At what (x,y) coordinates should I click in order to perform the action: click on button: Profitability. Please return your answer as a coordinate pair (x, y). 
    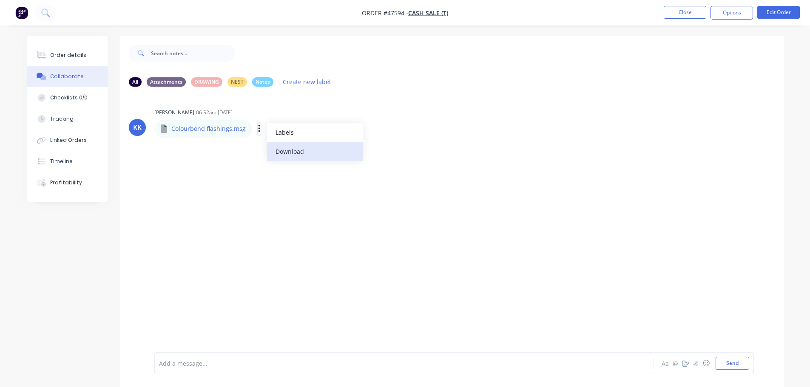
    Looking at the image, I should click on (67, 183).